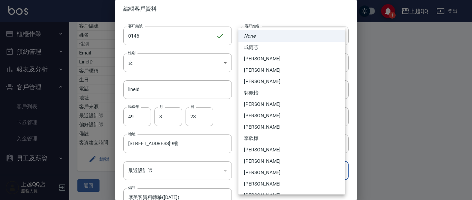 This screenshot has height=200, width=472. What do you see at coordinates (292, 47) in the screenshot?
I see `li: 成雨芯` at bounding box center [292, 47].